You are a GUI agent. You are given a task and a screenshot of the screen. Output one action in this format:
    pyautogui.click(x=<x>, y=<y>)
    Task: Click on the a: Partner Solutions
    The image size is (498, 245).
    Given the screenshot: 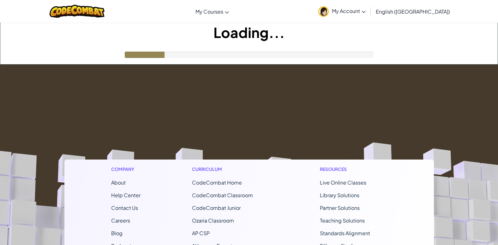 What is the action you would take?
    pyautogui.click(x=340, y=207)
    